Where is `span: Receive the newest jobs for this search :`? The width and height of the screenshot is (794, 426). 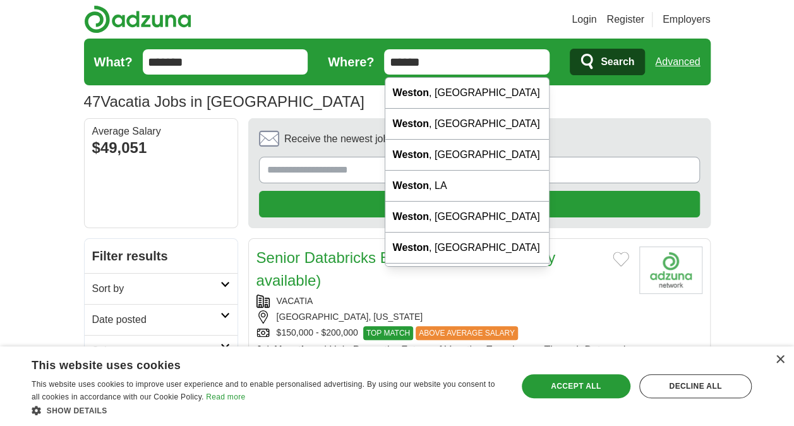 span: Receive the newest jobs for this search : is located at coordinates (392, 139).